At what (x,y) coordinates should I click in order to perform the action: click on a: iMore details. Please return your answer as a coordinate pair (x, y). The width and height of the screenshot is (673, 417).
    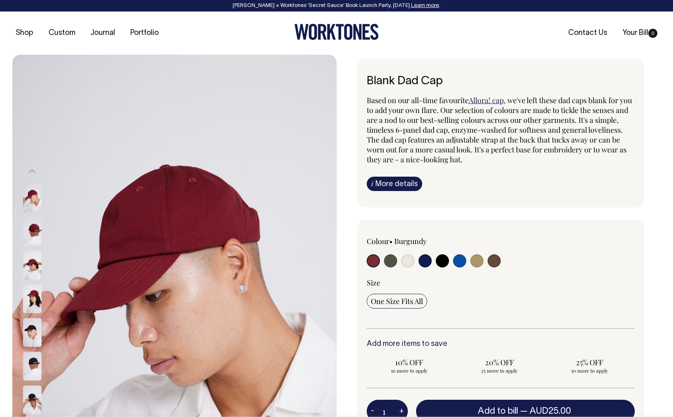
    Looking at the image, I should click on (394, 184).